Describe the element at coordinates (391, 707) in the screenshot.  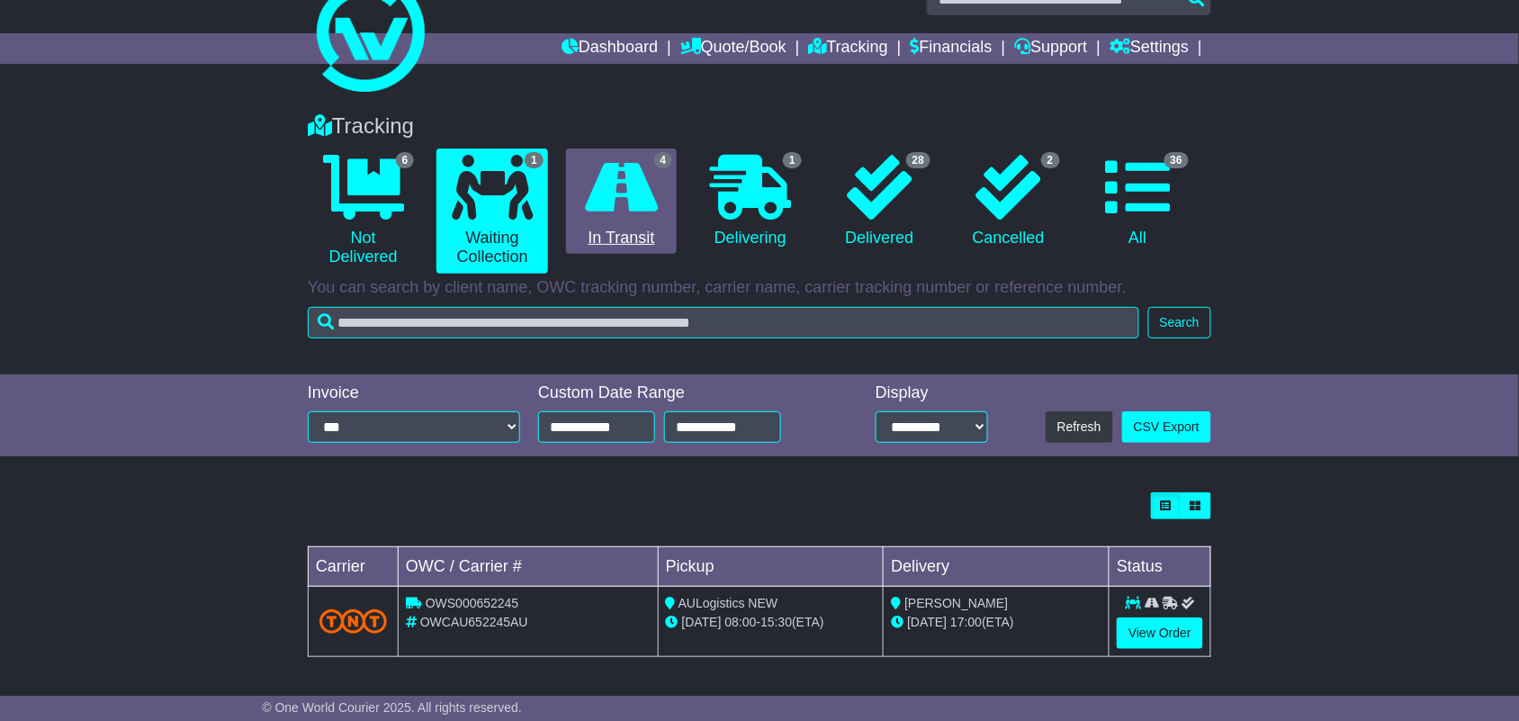
I see `span: © One World Courier 2025. All rights reserved.` at that location.